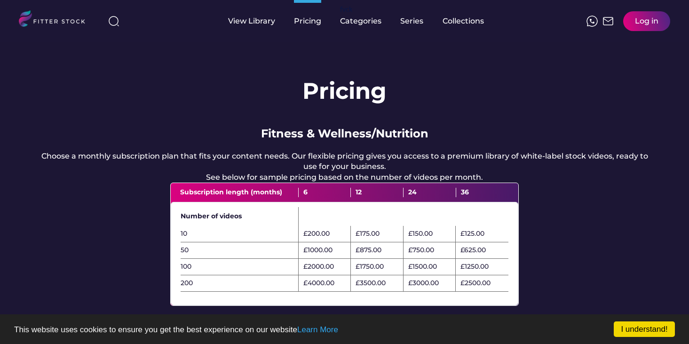 The image size is (689, 344). I want to click on div: £1750.00, so click(370, 267).